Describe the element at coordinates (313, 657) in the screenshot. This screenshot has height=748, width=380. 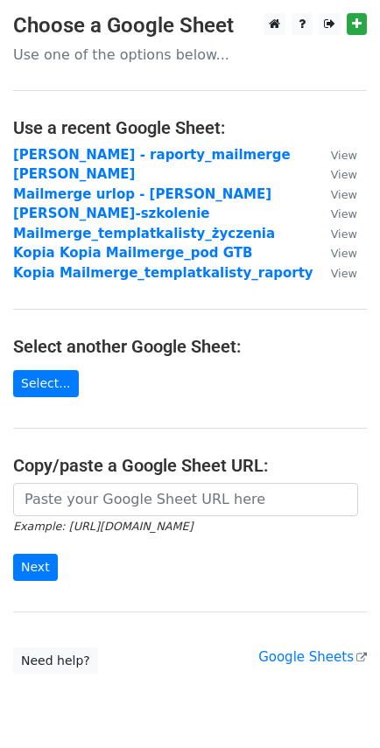
I see `a: Google Sheets` at that location.